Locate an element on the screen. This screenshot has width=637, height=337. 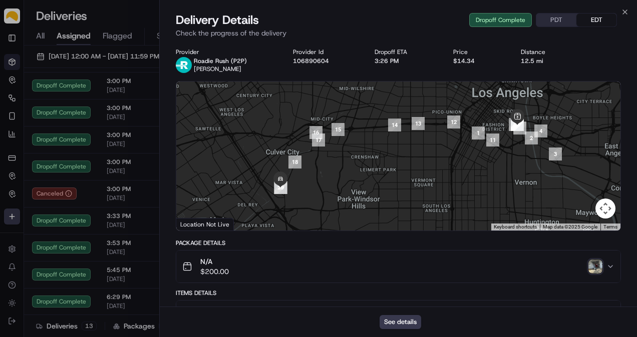
div: Package Details is located at coordinates (398, 243).